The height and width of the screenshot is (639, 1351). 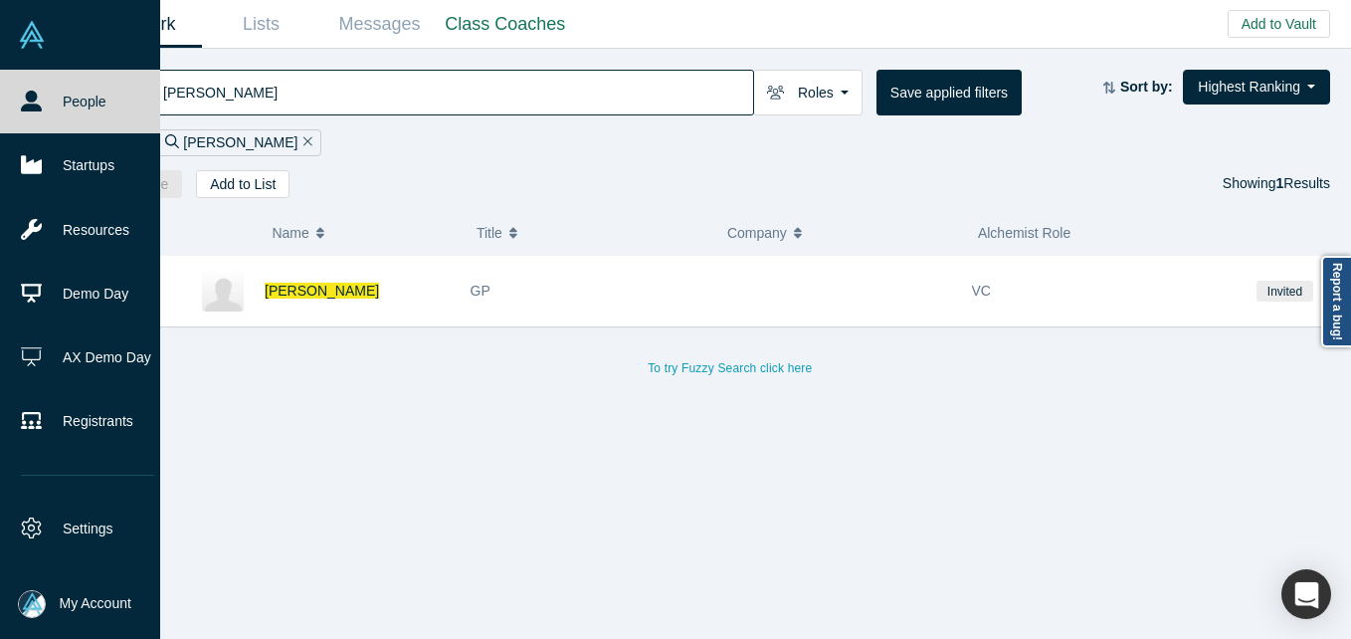 I want to click on input: Search by name, title, company, summary, expertise, investment criteria or topics of focus, so click(x=457, y=92).